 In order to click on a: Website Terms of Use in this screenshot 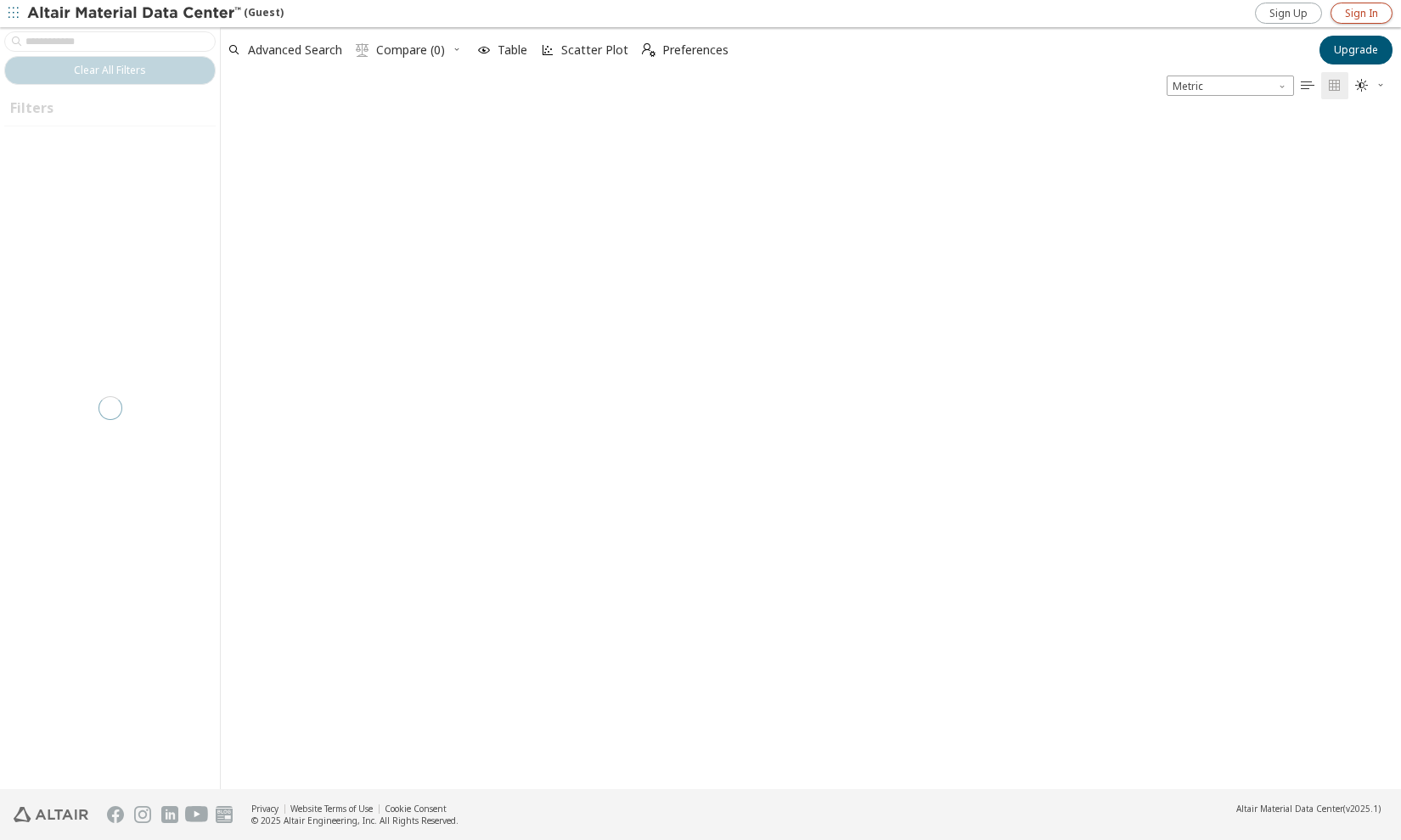, I will do `click(331, 809)`.